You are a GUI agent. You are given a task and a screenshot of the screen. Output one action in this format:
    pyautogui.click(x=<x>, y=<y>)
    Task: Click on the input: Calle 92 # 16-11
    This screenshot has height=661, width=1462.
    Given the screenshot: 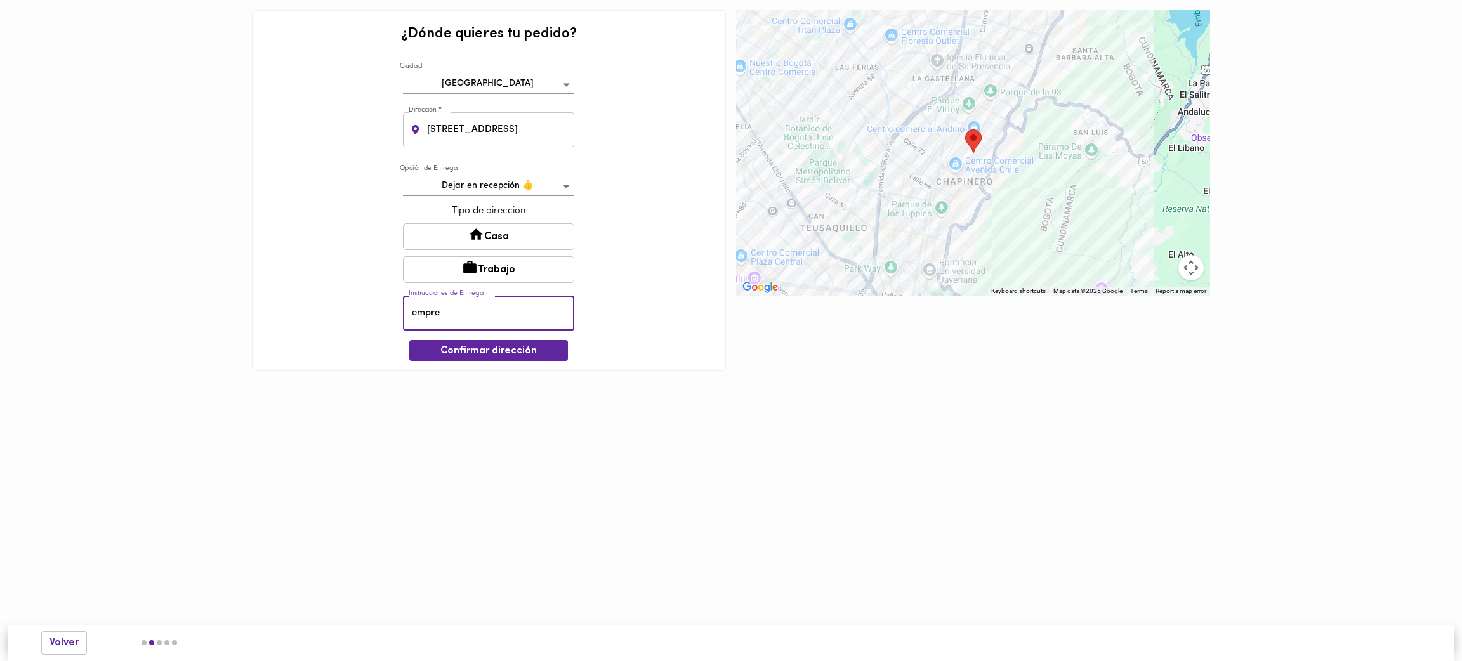 What is the action you would take?
    pyautogui.click(x=499, y=129)
    